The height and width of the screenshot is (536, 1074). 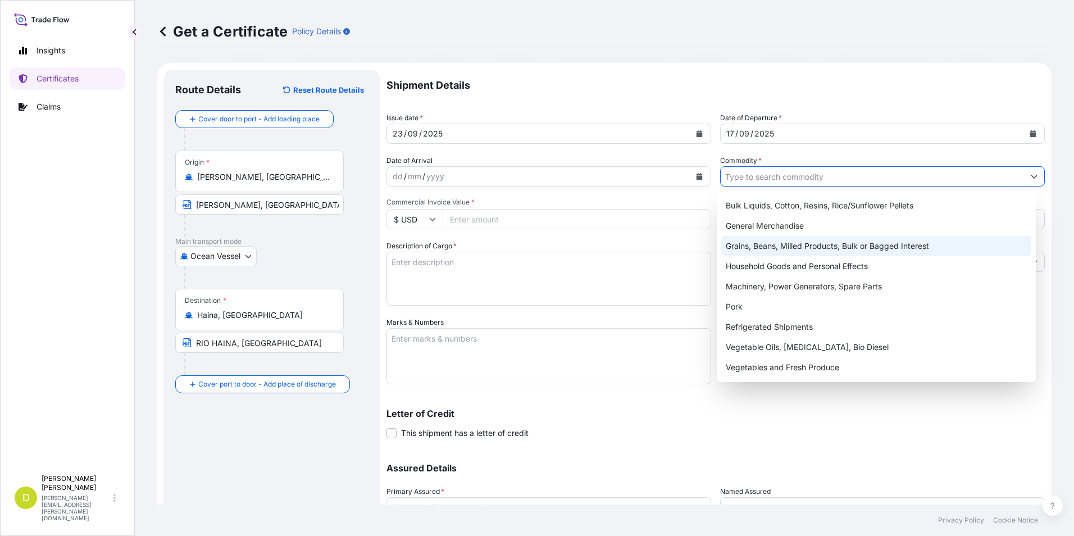 What do you see at coordinates (876, 307) in the screenshot?
I see `div: Pork` at bounding box center [876, 307].